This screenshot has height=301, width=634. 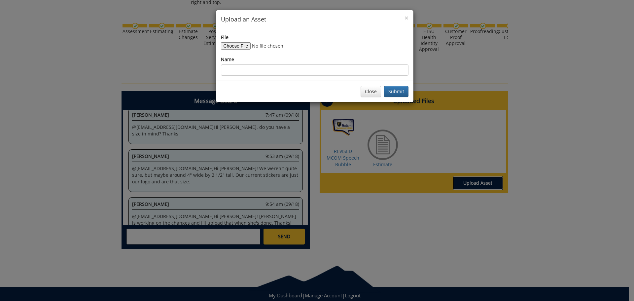 What do you see at coordinates (315, 19) in the screenshot?
I see `h4: Upload an Asset` at bounding box center [315, 19].